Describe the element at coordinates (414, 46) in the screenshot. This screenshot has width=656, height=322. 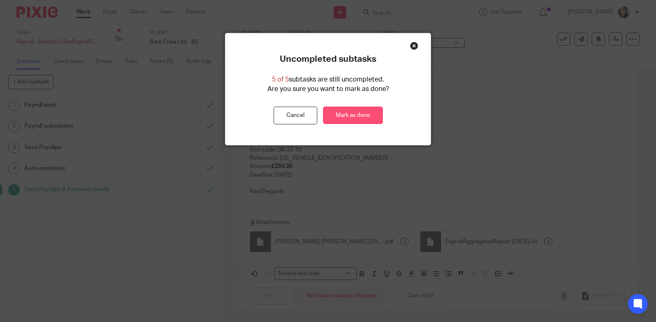
I see `div: Close this dialog window` at that location.